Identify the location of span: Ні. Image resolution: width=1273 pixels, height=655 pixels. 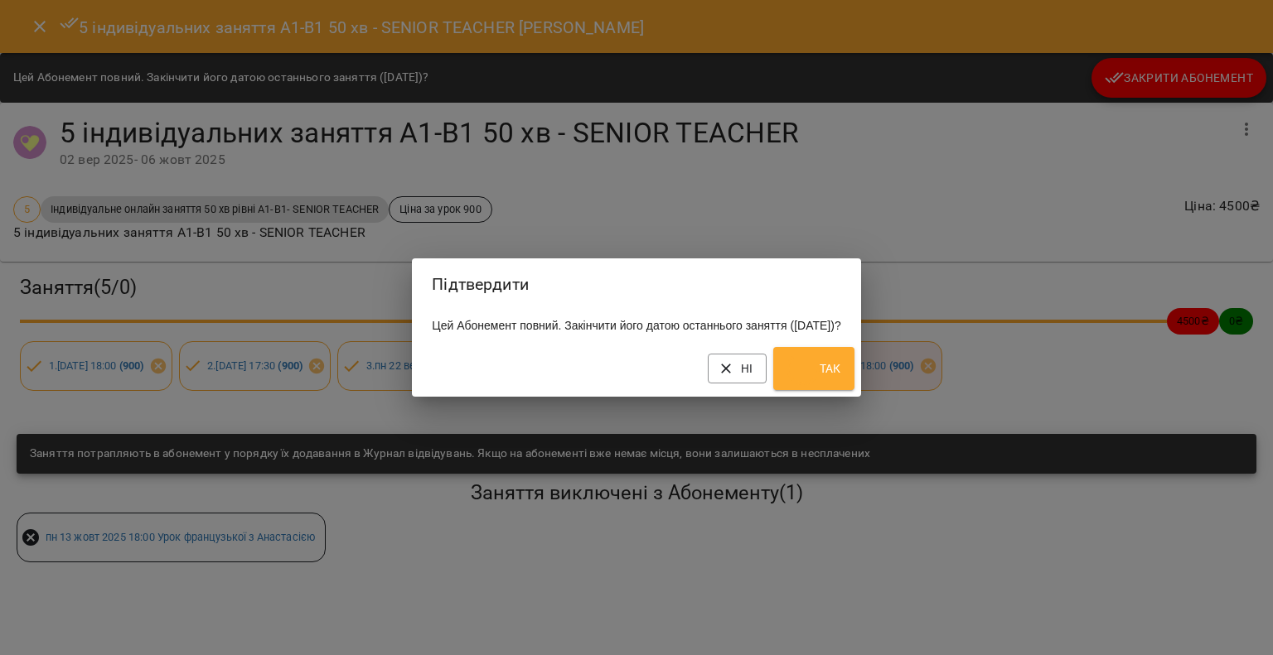
(737, 369).